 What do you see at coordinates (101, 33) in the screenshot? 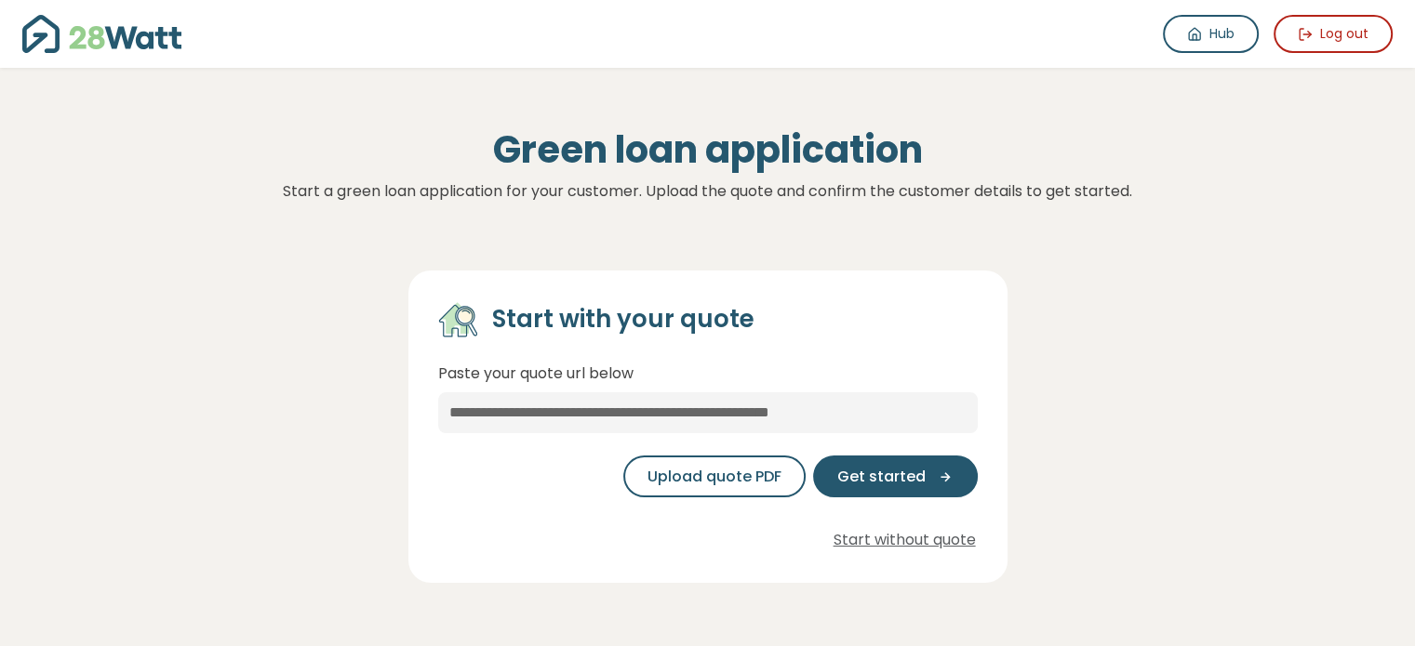
I see `img: 28Watt` at bounding box center [101, 33].